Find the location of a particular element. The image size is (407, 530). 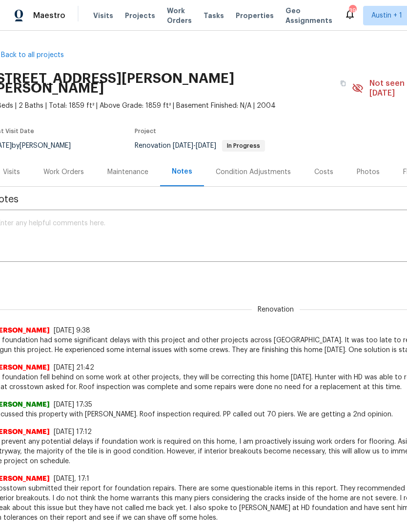

div: 39 is located at coordinates (352, 11).